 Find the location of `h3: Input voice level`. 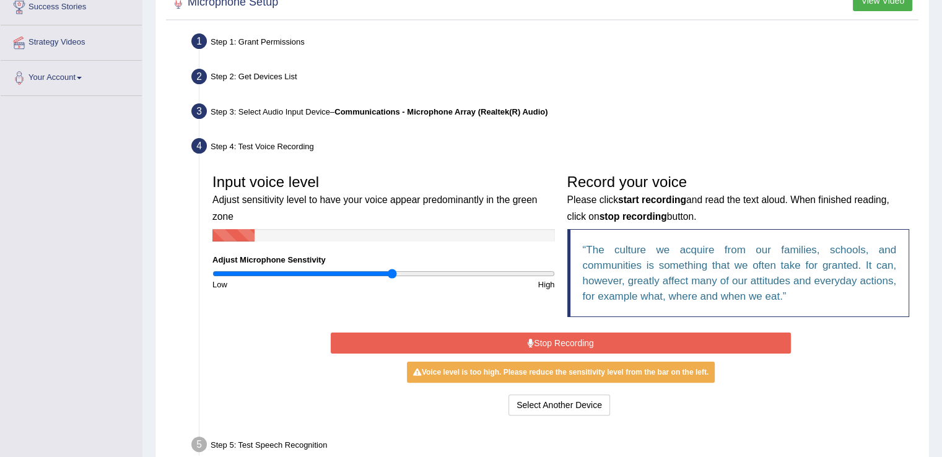

h3: Input voice level is located at coordinates (383, 198).